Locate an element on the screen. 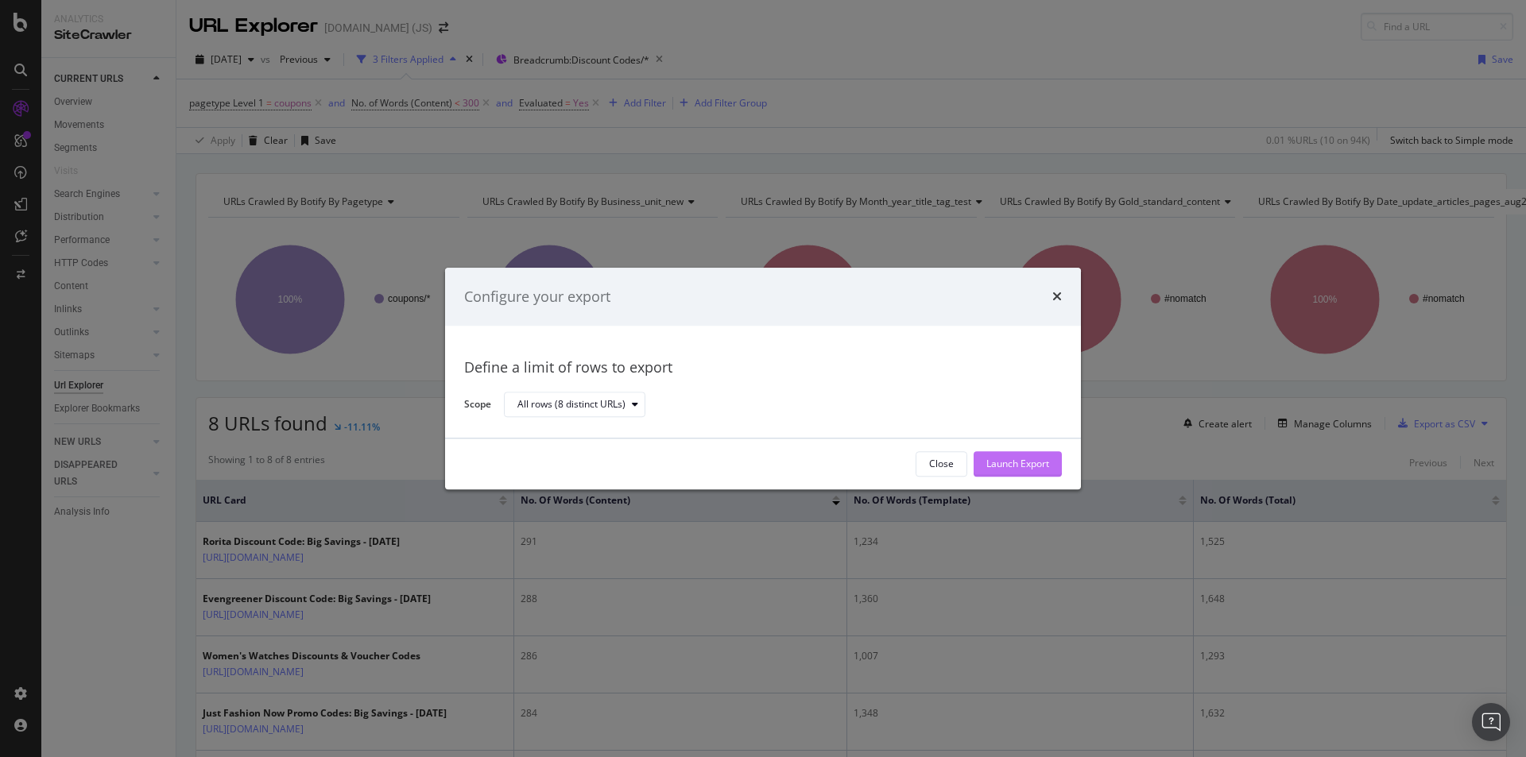 This screenshot has width=1526, height=757. div: Close is located at coordinates (941, 464).